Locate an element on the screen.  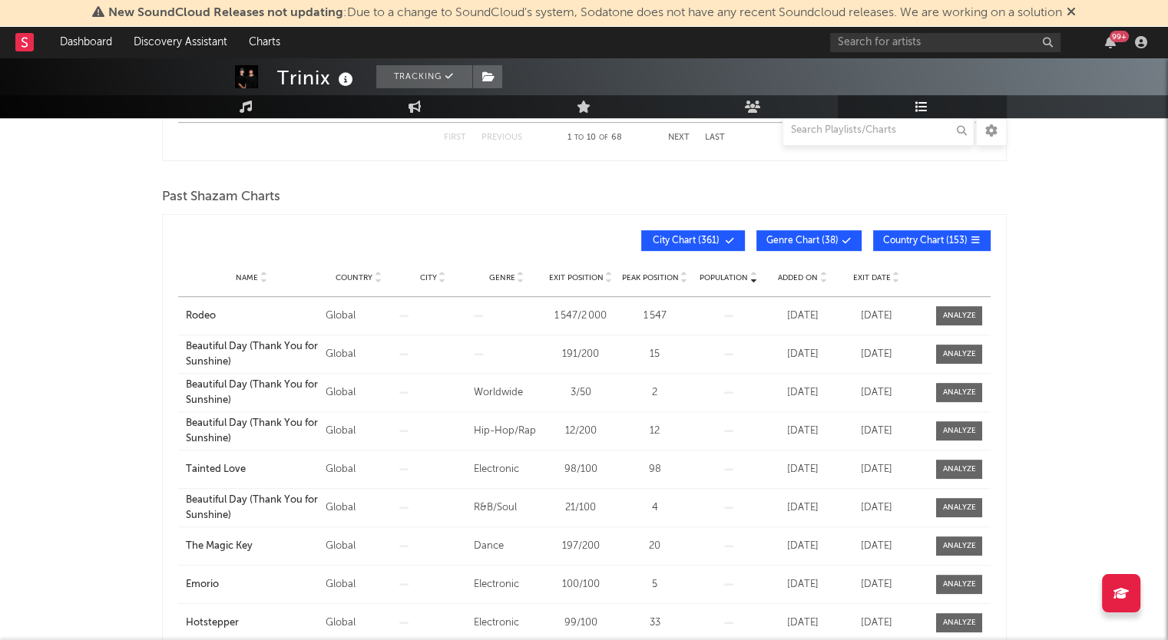
div: 33 is located at coordinates (654, 624).